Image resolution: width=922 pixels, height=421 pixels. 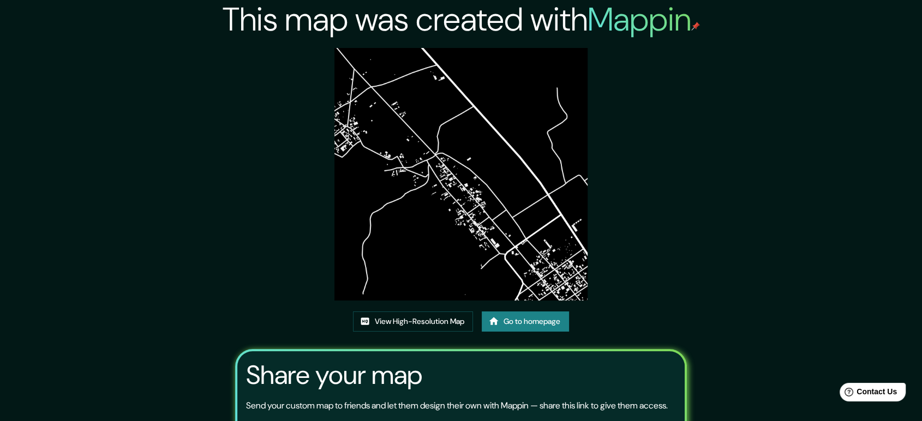 I want to click on h3: Share your map, so click(x=334, y=375).